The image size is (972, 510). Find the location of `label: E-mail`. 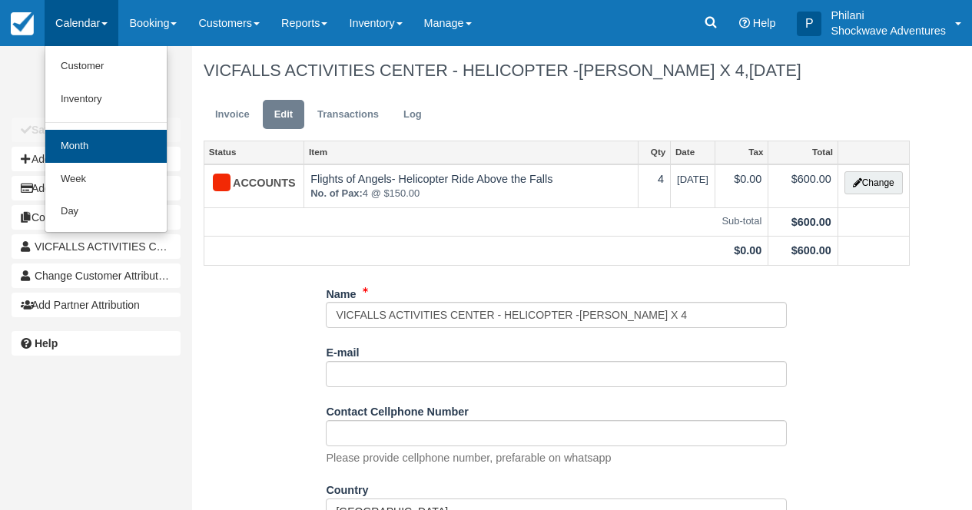

label: E-mail is located at coordinates (342, 350).